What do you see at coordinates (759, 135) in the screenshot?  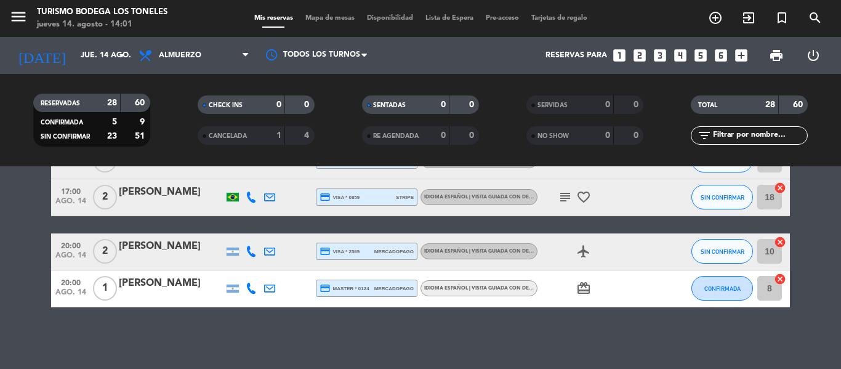 I see `input: Filtrar por nombre...` at bounding box center [759, 135].